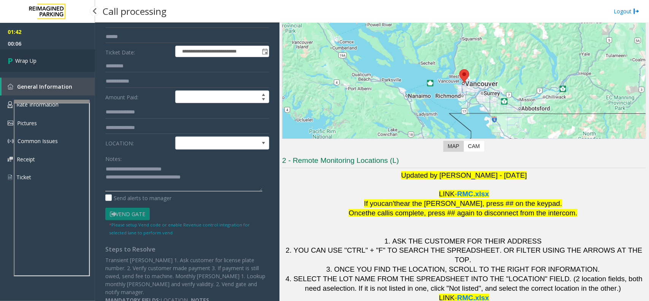 The width and height of the screenshot is (649, 301). Describe the element at coordinates (48, 86) in the screenshot. I see `a: General Information` at that location.